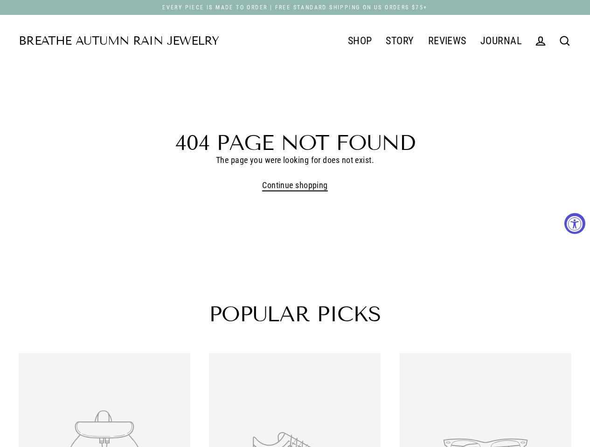 The height and width of the screenshot is (447, 590). I want to click on a: Breathe Autumn Rain Jewelry, so click(118, 41).